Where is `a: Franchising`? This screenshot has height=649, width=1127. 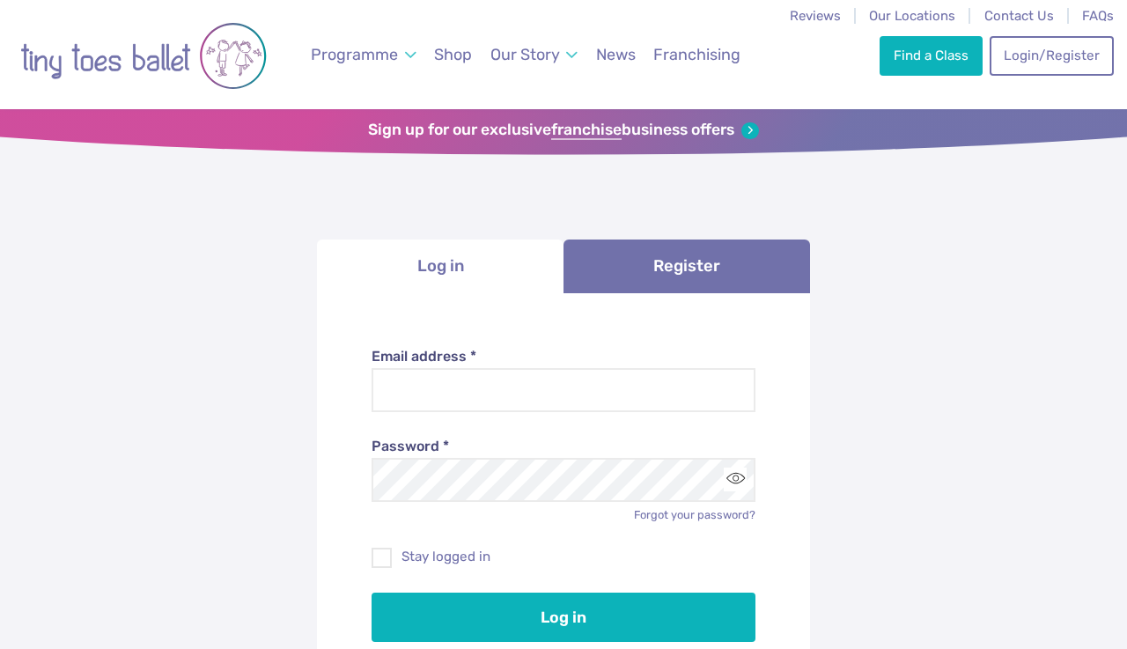
a: Franchising is located at coordinates (696, 55).